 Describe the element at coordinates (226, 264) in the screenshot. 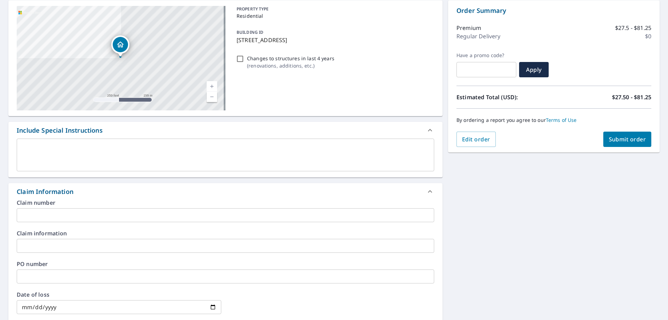

I see `label: PO number` at that location.